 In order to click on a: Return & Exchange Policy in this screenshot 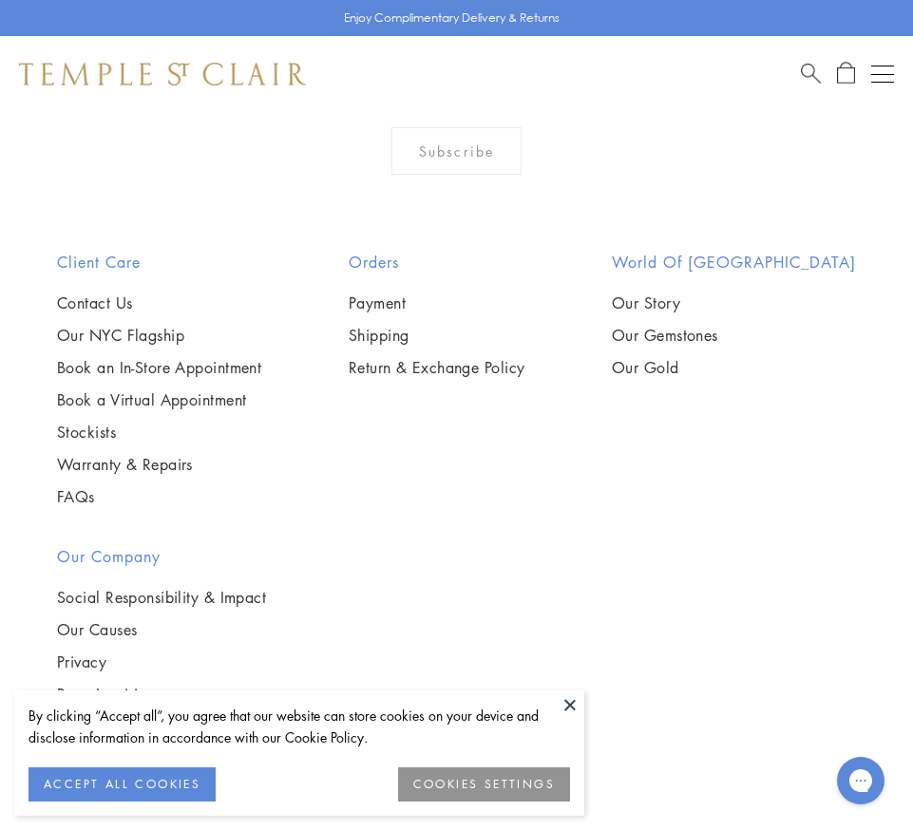, I will do `click(437, 368)`.